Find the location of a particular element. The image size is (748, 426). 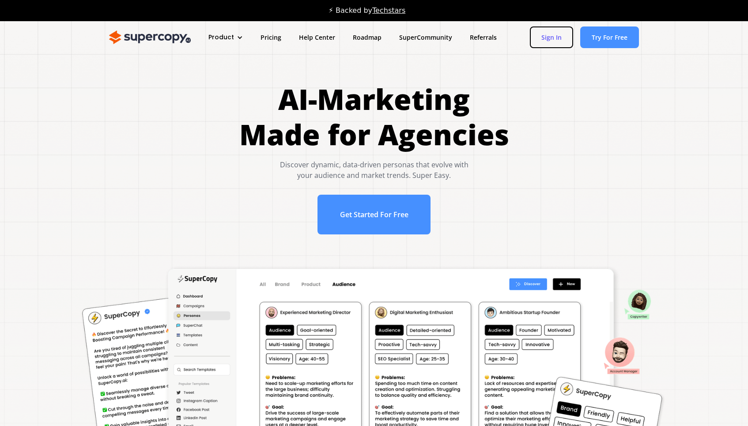

a: Techstars is located at coordinates (389, 10).